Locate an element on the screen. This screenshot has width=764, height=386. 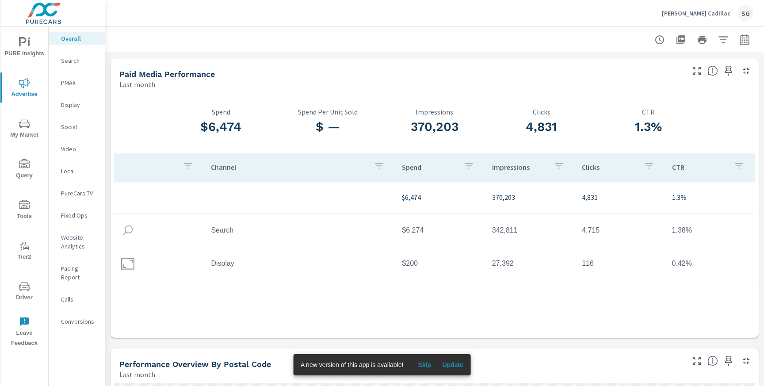
h3: 370,203 is located at coordinates (434, 127).